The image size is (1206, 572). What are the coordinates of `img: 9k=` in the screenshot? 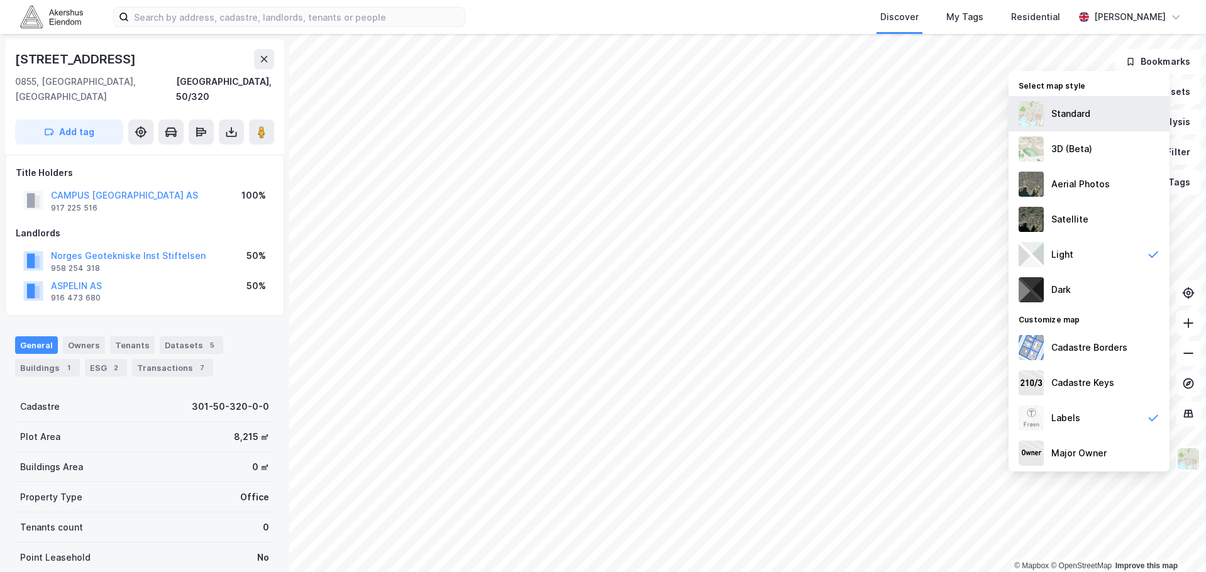 It's located at (1031, 219).